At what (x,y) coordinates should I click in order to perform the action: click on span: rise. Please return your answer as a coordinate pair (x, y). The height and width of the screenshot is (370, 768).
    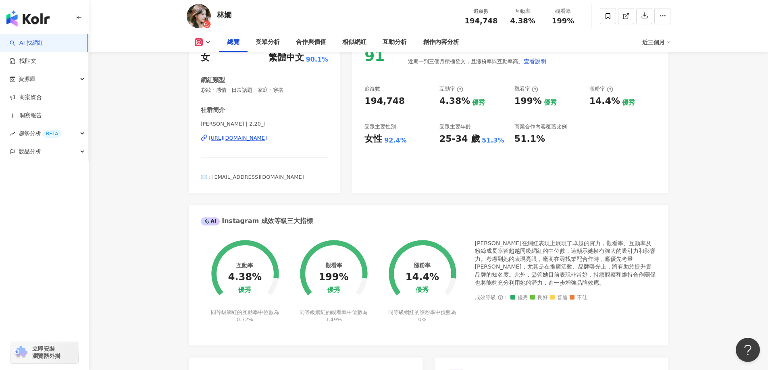
    Looking at the image, I should click on (12, 134).